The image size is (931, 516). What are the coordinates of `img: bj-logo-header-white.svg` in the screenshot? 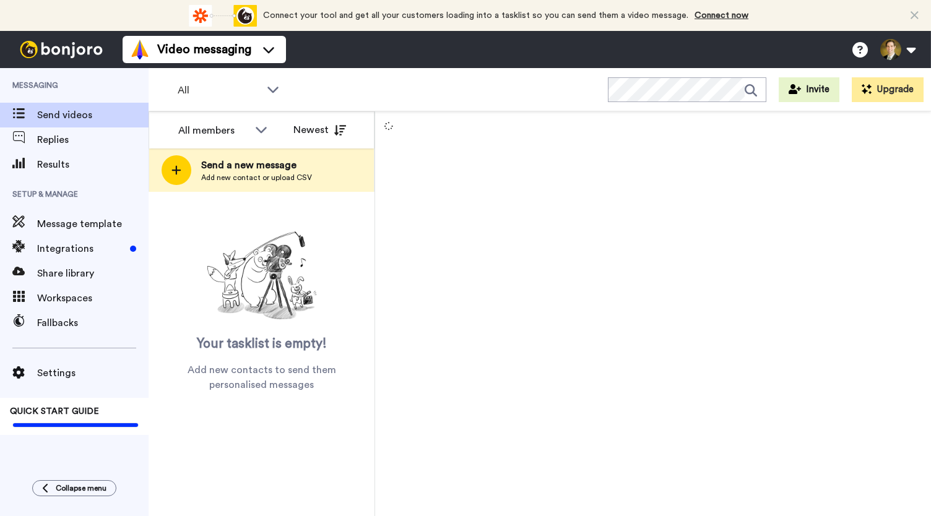 It's located at (61, 50).